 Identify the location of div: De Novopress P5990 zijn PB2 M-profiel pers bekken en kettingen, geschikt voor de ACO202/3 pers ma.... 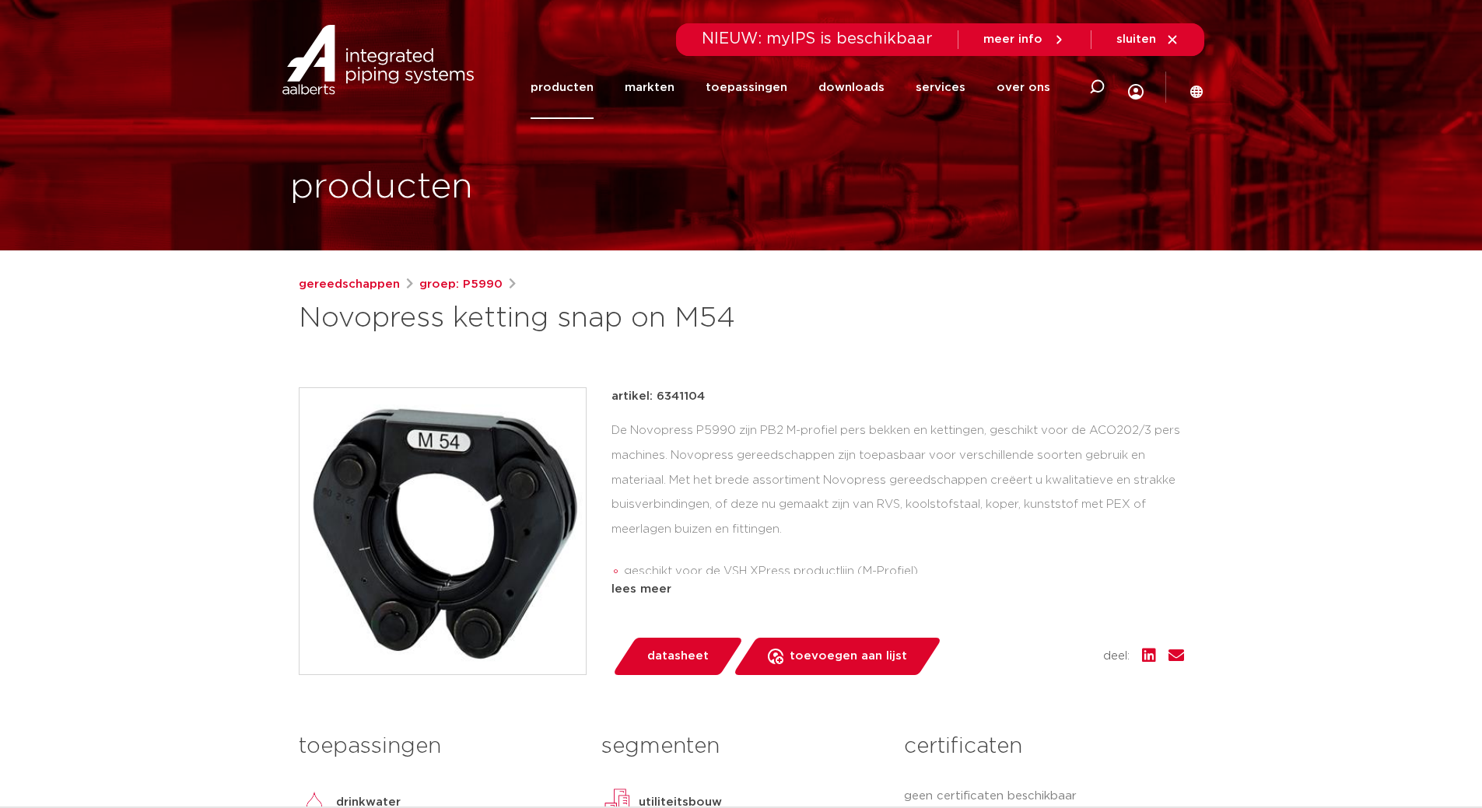
(898, 496).